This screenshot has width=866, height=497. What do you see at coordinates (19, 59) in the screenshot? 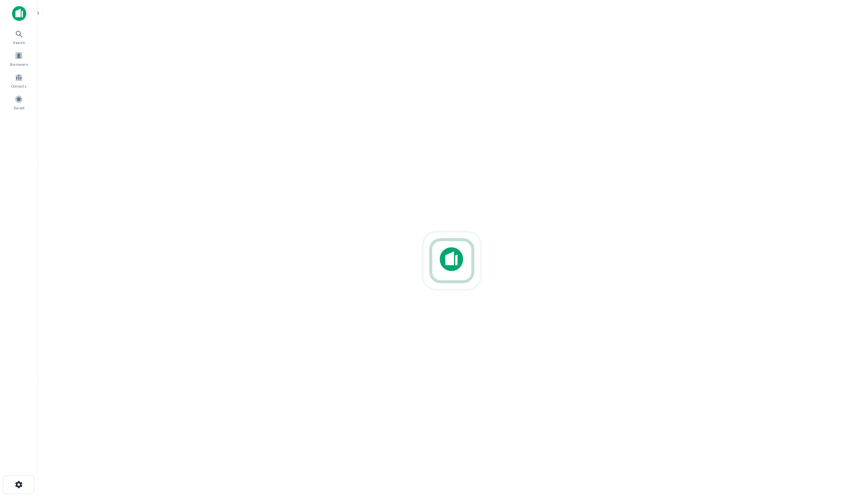
I see `div: Borrowers` at bounding box center [19, 59].